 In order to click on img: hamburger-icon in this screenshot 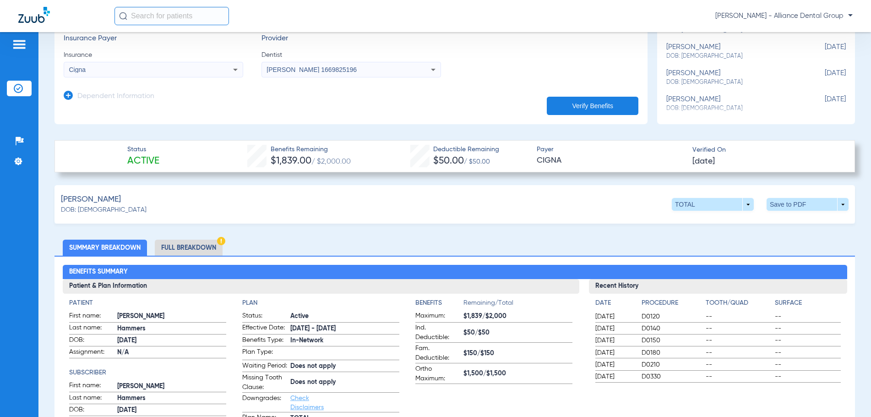, I will do `click(19, 44)`.